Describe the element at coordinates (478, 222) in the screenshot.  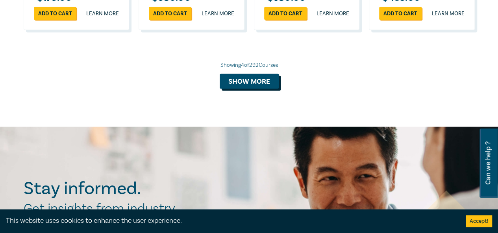
I see `button: Accept cookies` at that location.